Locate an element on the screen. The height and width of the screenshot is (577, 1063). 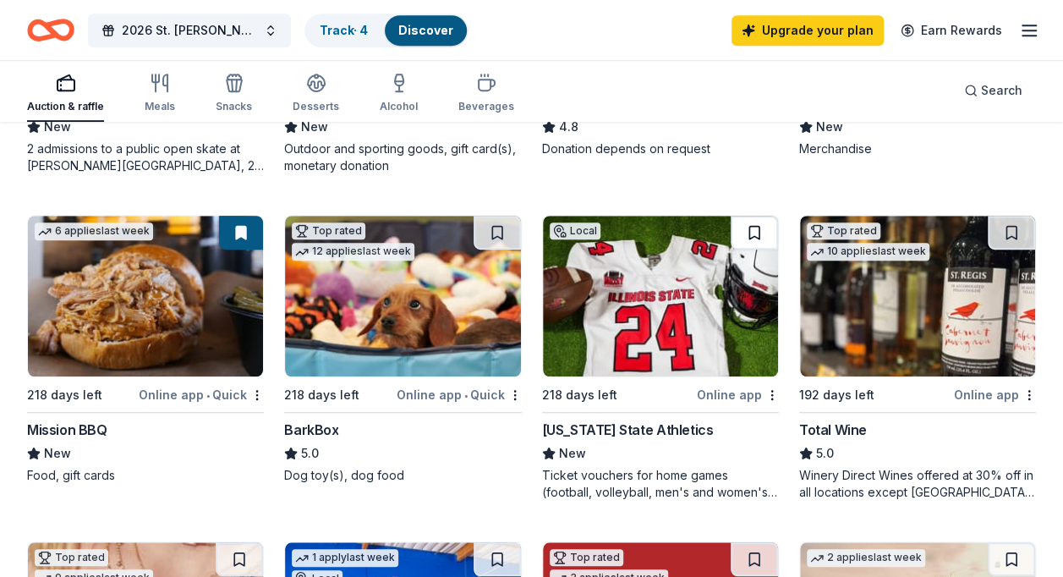
button: Desserts is located at coordinates (315, 94).